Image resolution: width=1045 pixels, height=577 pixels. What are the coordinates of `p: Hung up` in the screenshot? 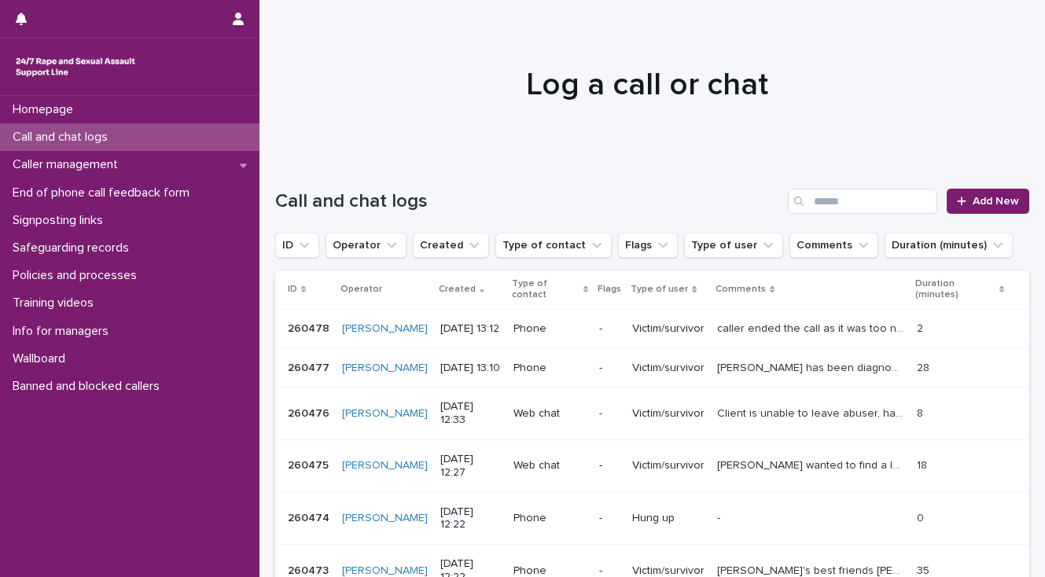 It's located at (668, 518).